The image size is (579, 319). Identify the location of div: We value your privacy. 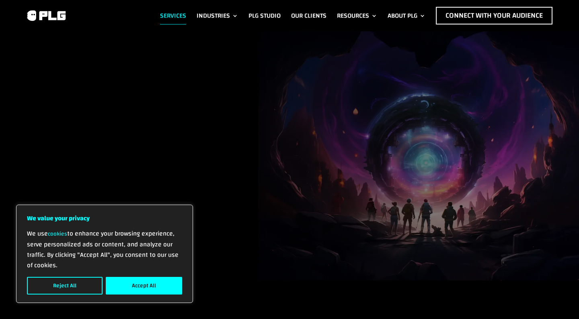
(104, 254).